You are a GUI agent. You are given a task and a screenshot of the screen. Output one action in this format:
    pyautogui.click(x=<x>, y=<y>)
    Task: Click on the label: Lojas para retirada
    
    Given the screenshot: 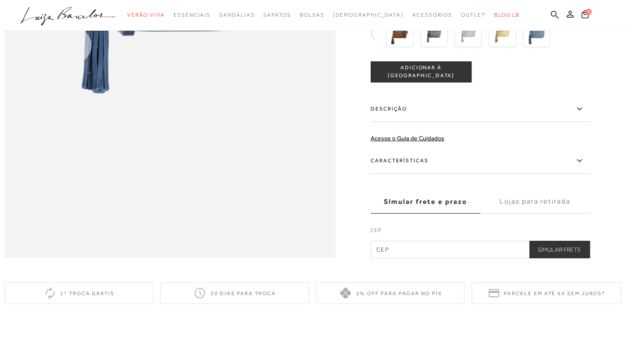 What is the action you would take?
    pyautogui.click(x=535, y=201)
    